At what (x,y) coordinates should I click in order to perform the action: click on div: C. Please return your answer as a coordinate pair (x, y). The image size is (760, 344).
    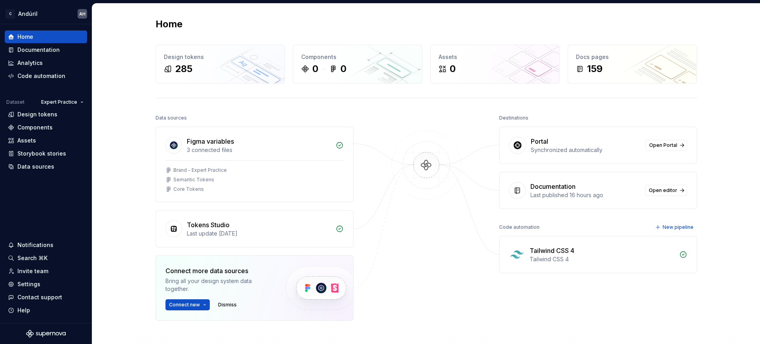
    Looking at the image, I should click on (10, 14).